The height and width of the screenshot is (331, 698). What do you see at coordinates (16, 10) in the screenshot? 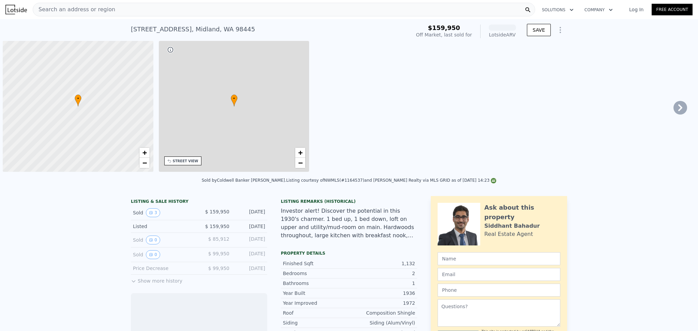
I see `img: Lotside` at bounding box center [16, 10].